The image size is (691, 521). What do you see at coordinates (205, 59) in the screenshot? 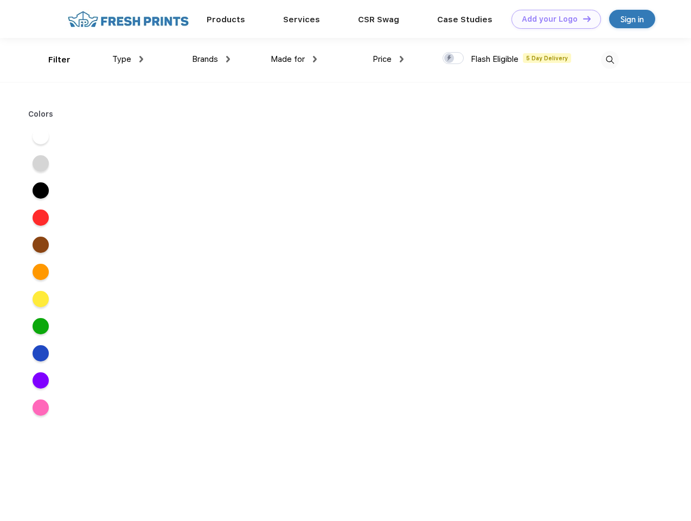
I see `span: Brands` at bounding box center [205, 59].